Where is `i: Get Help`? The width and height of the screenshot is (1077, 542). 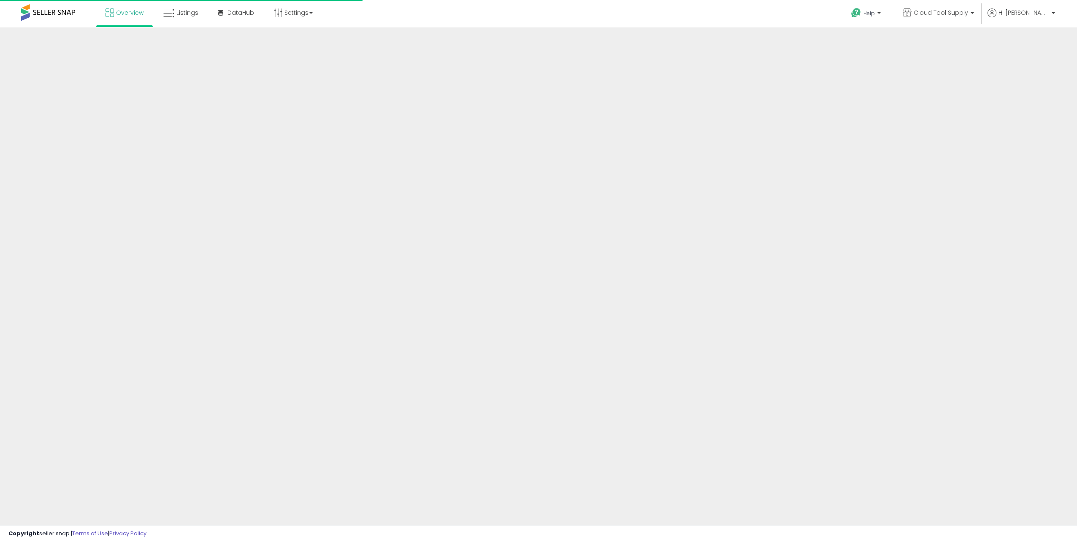
i: Get Help is located at coordinates (856, 13).